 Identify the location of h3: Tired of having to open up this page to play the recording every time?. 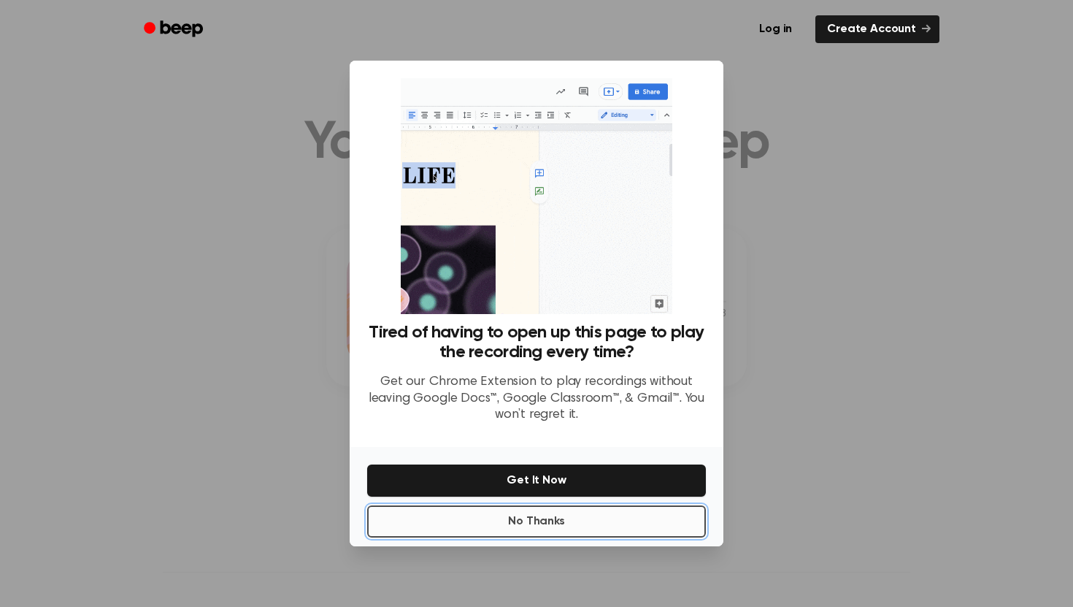
(536, 342).